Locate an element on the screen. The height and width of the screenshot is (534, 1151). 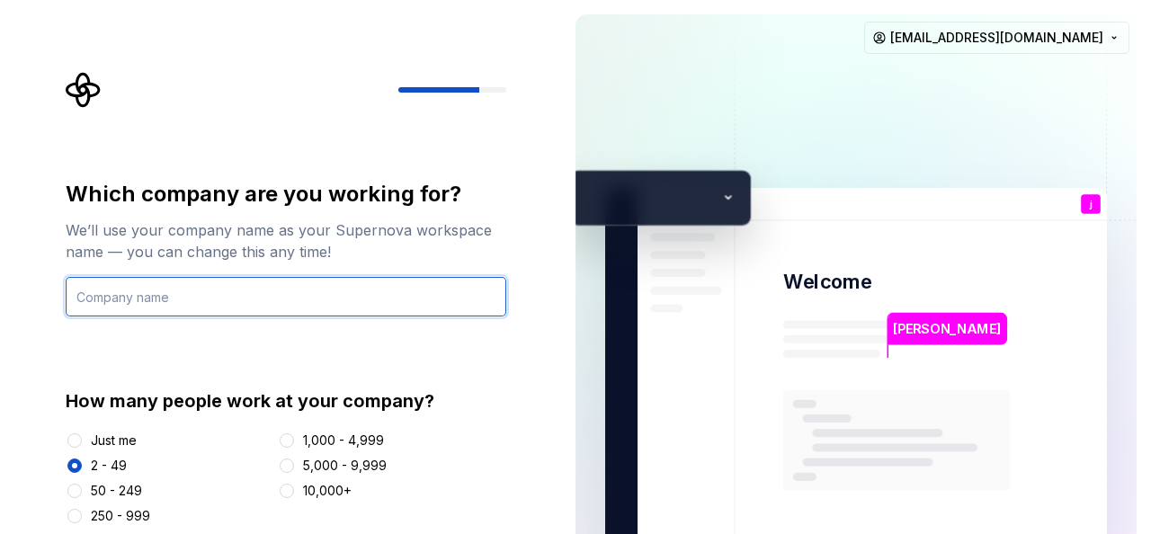
div: 2 - 49 is located at coordinates (109, 466).